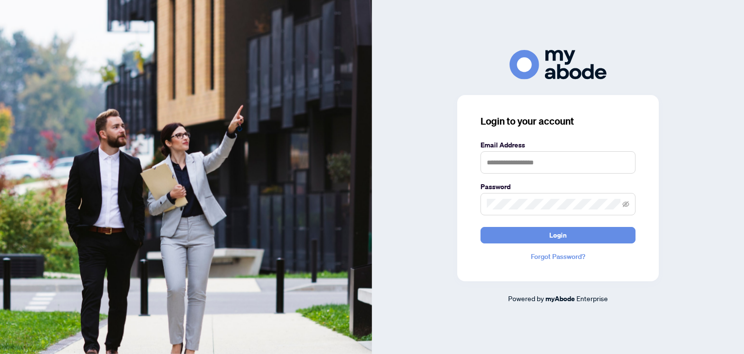 Image resolution: width=744 pixels, height=354 pixels. Describe the element at coordinates (526, 298) in the screenshot. I see `span: Powered by` at that location.